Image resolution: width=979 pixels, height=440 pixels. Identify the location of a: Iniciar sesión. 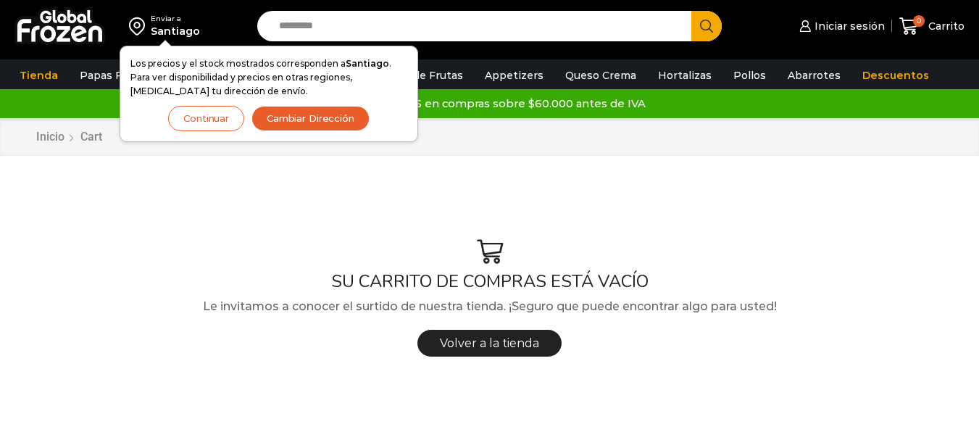
(840, 26).